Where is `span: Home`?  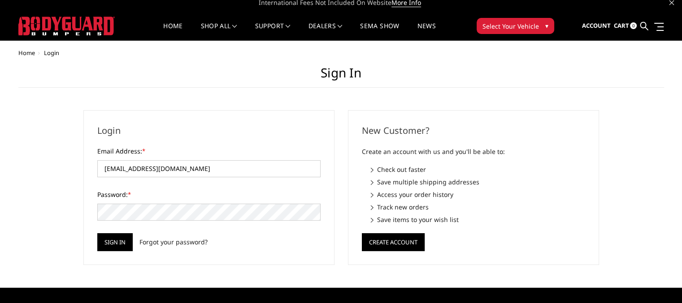 span: Home is located at coordinates (26, 53).